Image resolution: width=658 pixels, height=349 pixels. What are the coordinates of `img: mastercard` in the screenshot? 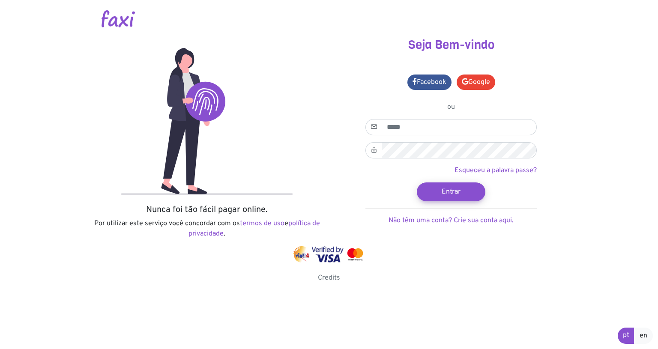 It's located at (355, 254).